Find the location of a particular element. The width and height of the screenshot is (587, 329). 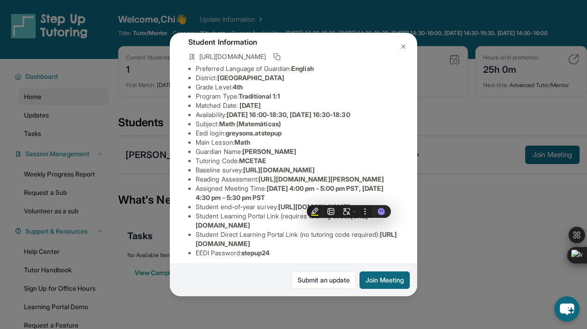

span: English is located at coordinates (302, 68).